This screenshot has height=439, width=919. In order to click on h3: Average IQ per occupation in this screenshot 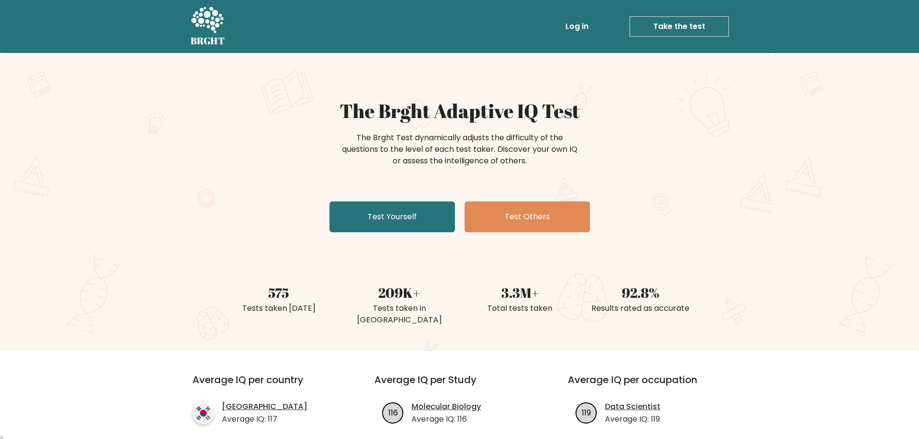, I will do `click(653, 386)`.